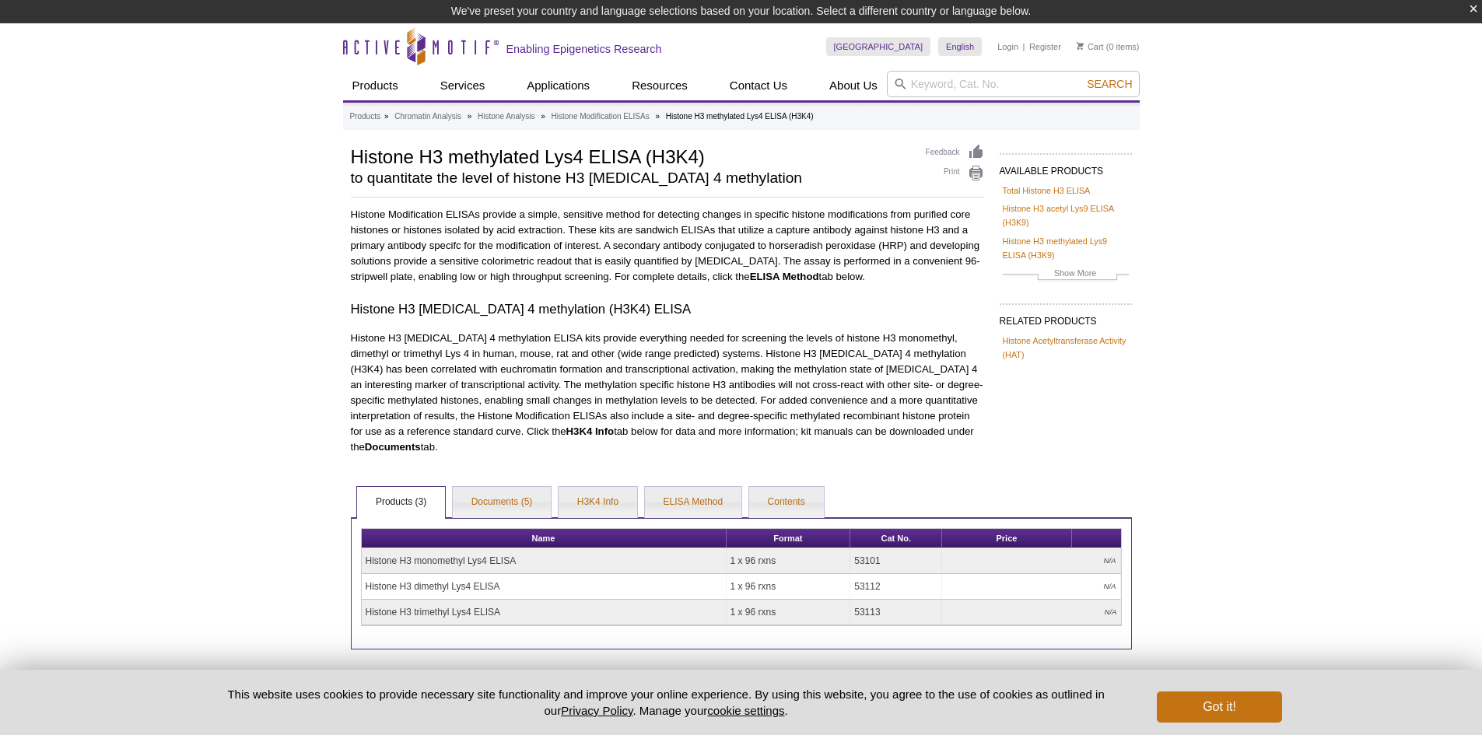 This screenshot has height=735, width=1482. What do you see at coordinates (1219, 707) in the screenshot?
I see `button: Got it!` at bounding box center [1219, 707].